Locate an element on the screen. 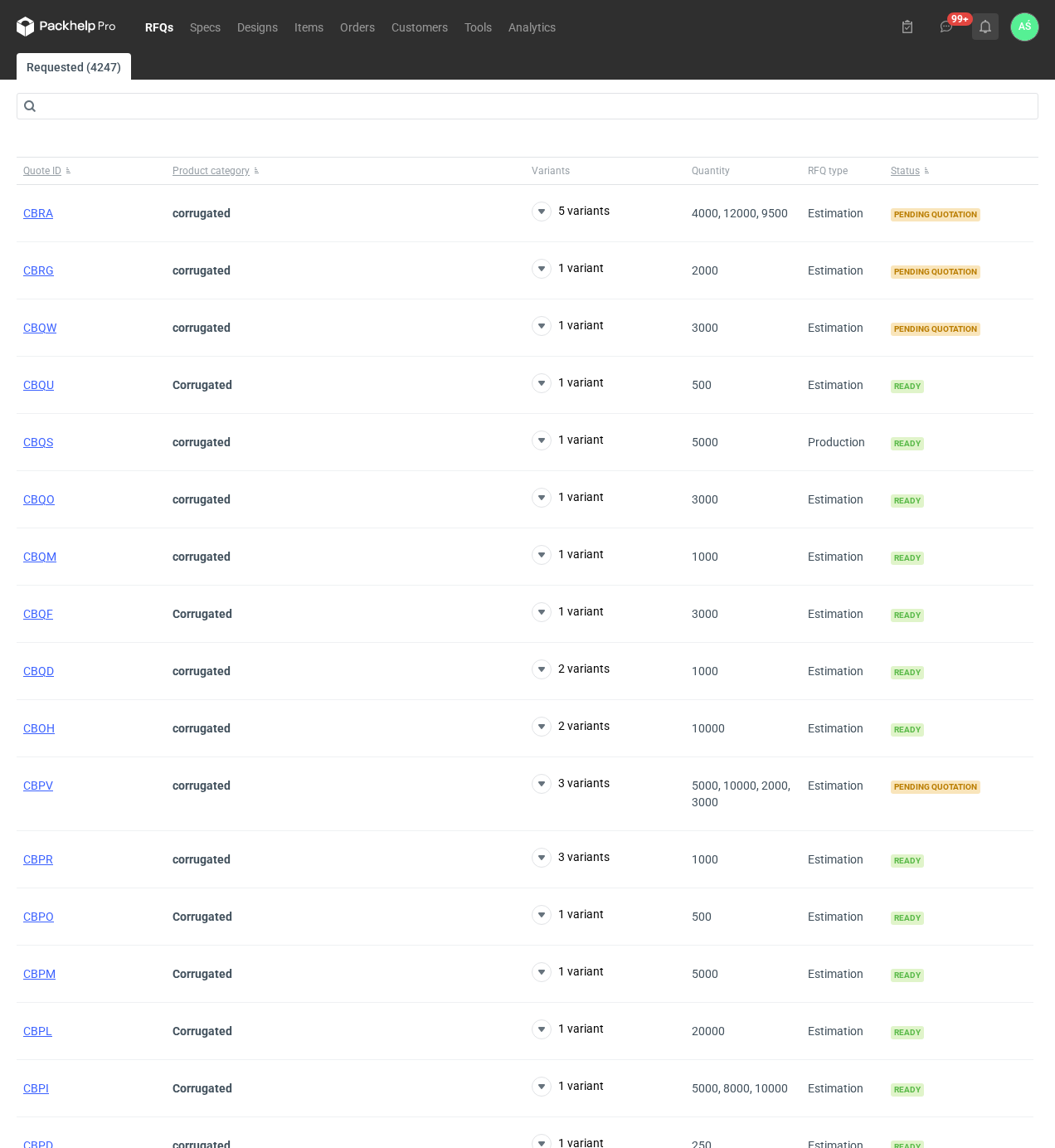  span: Variants is located at coordinates (551, 171).